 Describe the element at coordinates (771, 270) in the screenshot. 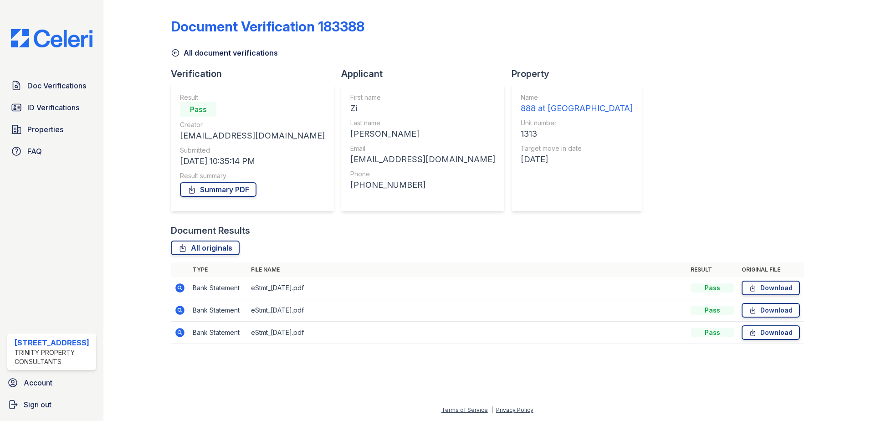

I see `th: Original file` at that location.